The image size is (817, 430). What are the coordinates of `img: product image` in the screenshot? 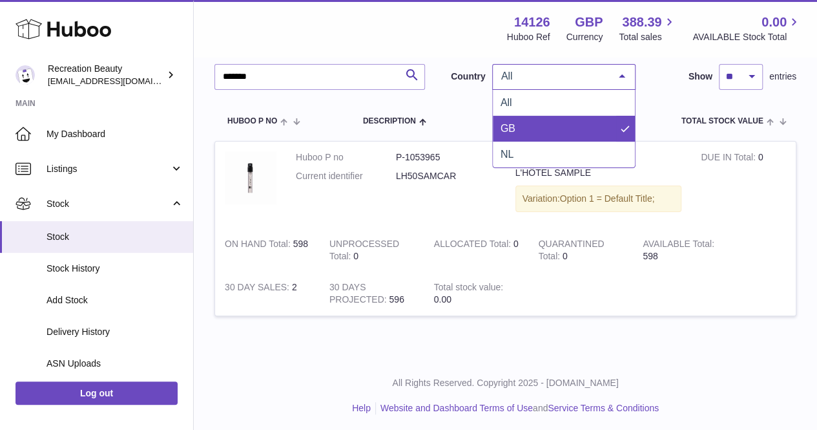 It's located at (251, 178).